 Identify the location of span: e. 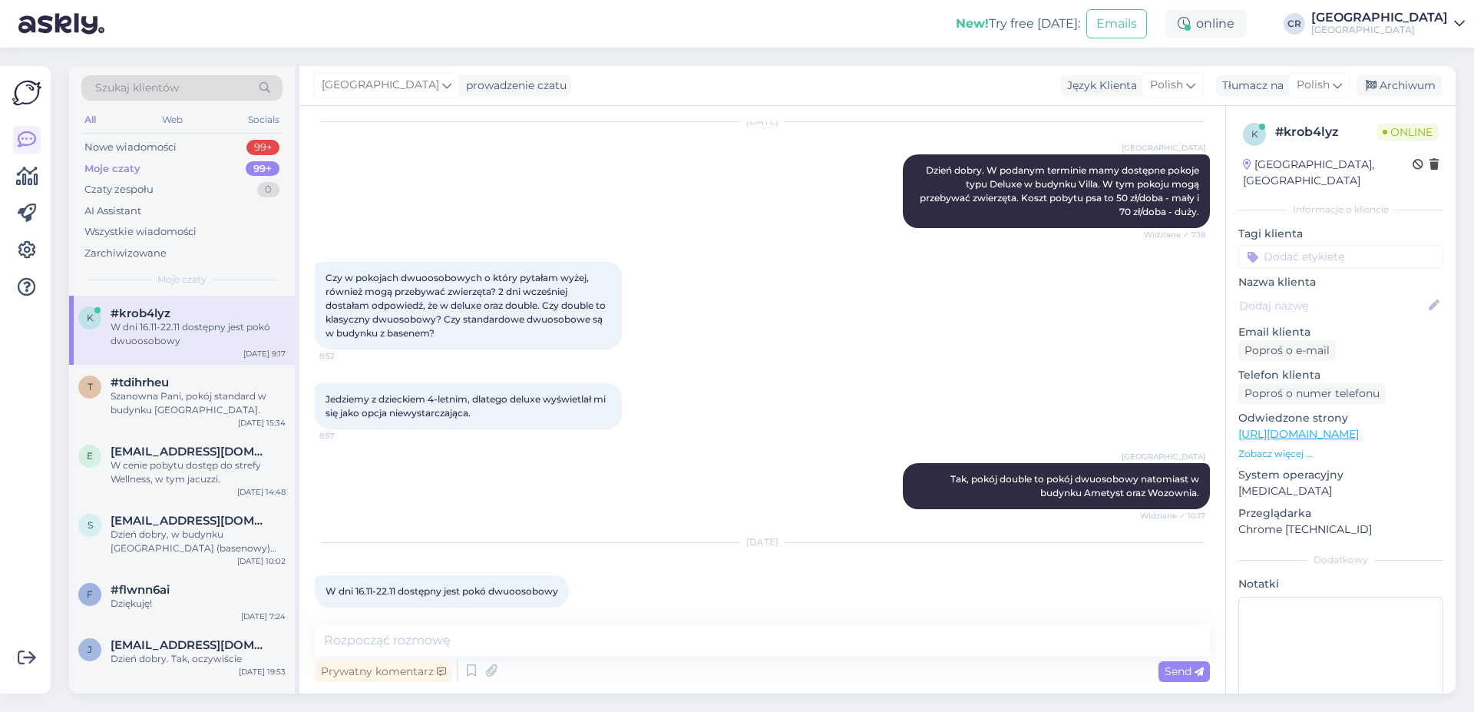
(90, 455).